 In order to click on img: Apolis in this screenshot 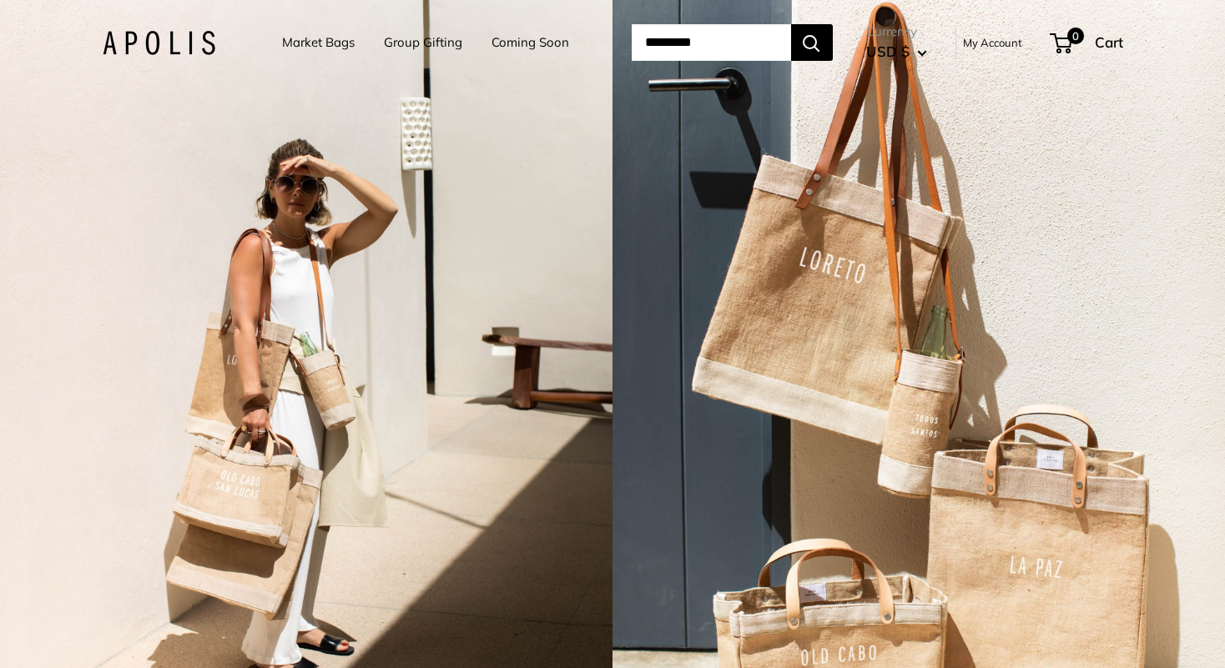, I will do `click(159, 43)`.